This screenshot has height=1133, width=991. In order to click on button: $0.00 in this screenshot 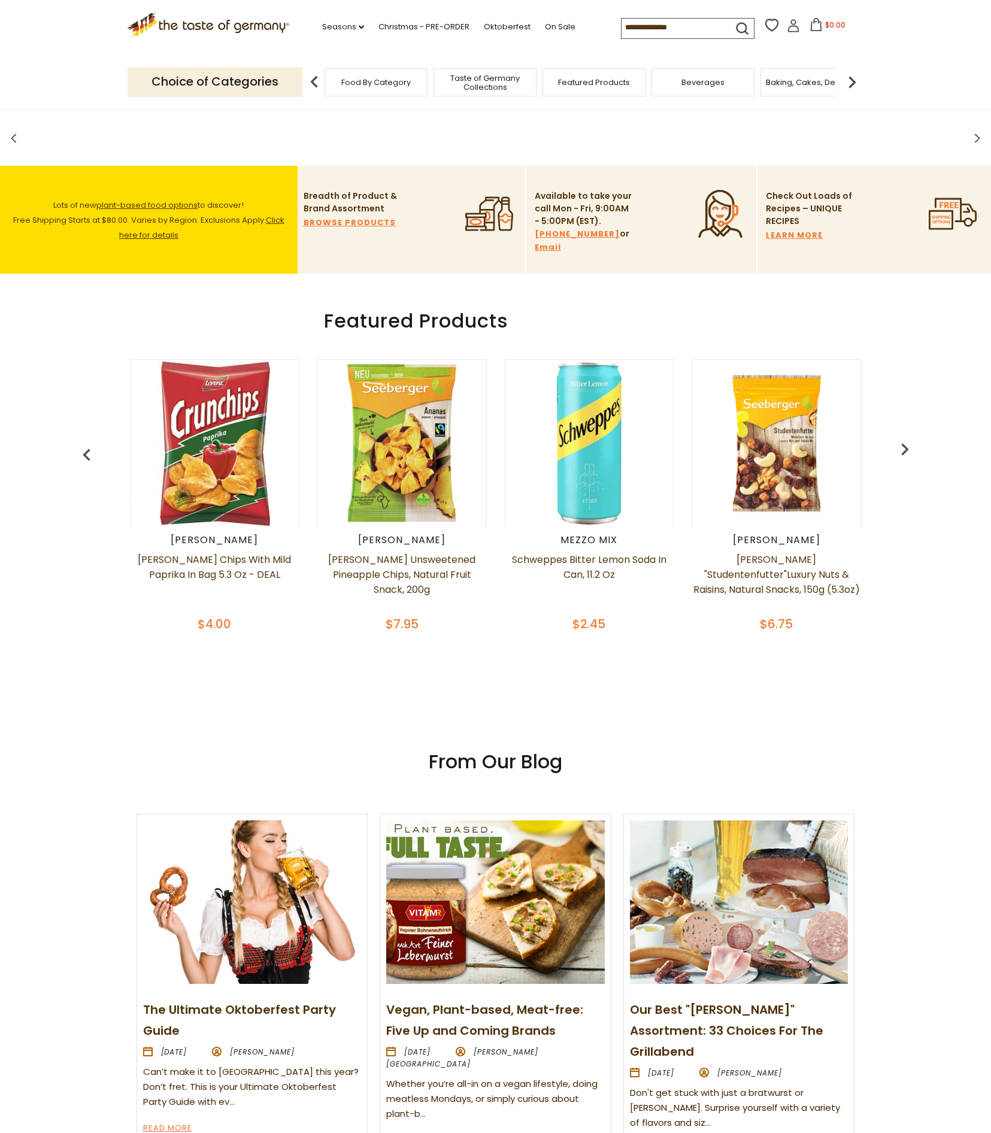, I will do `click(828, 27)`.